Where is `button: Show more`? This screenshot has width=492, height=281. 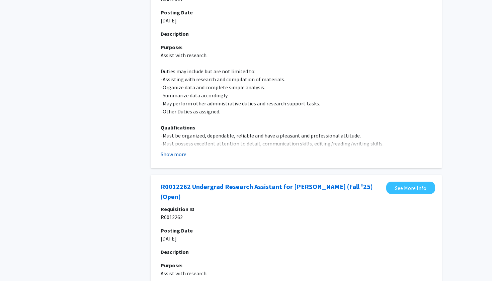
button: Show more is located at coordinates (173, 154).